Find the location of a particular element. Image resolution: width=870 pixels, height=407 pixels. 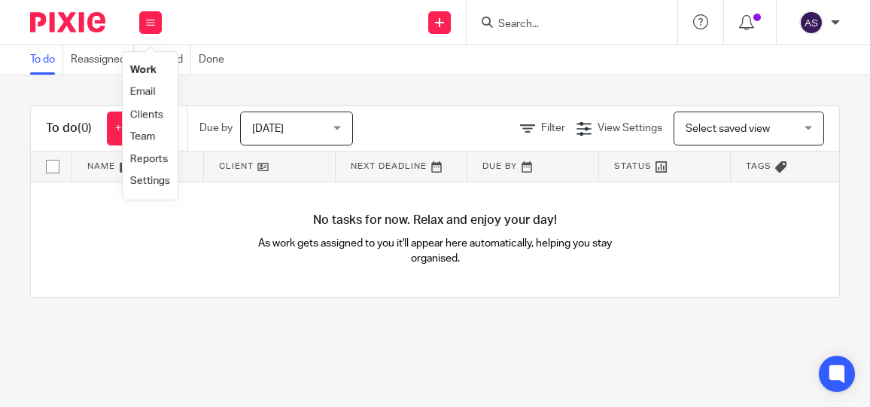

span: Select saved view is located at coordinates (728, 129).